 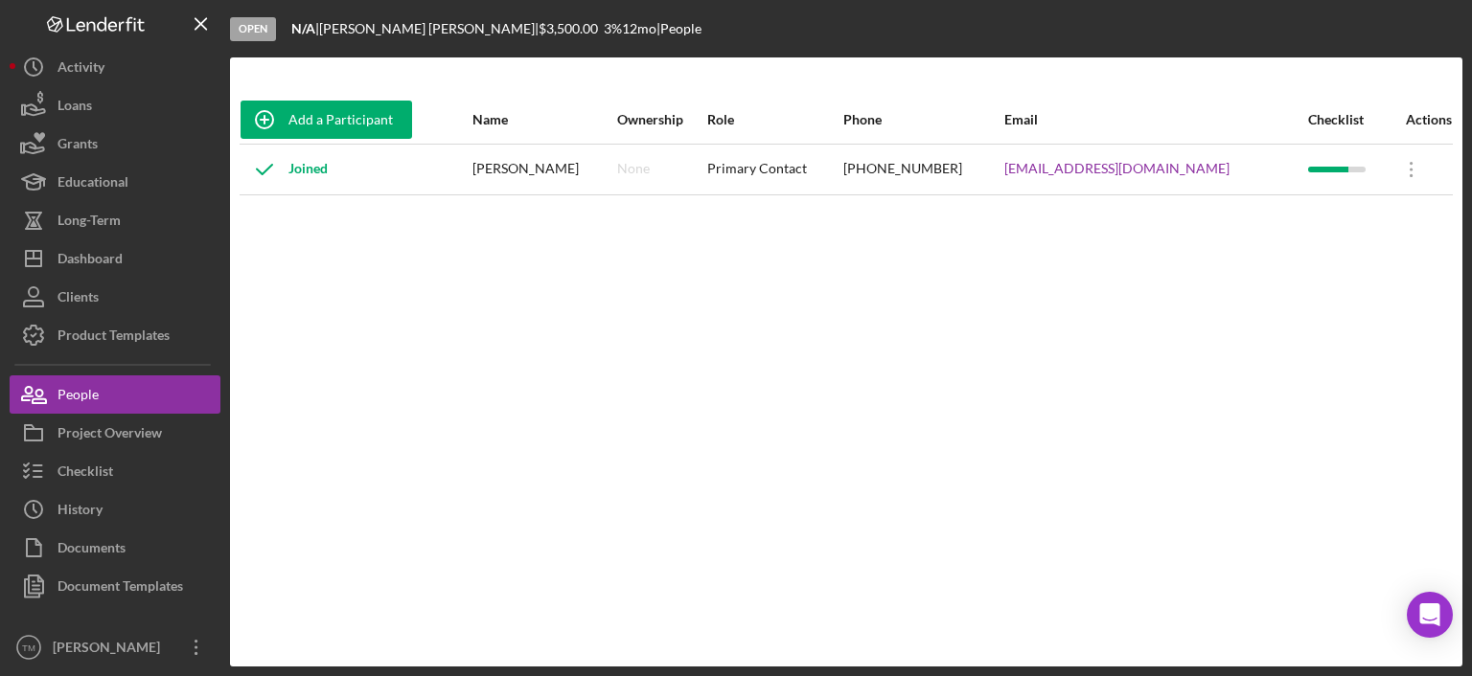 What do you see at coordinates (115, 259) in the screenshot?
I see `button: Dashboard` at bounding box center [115, 259].